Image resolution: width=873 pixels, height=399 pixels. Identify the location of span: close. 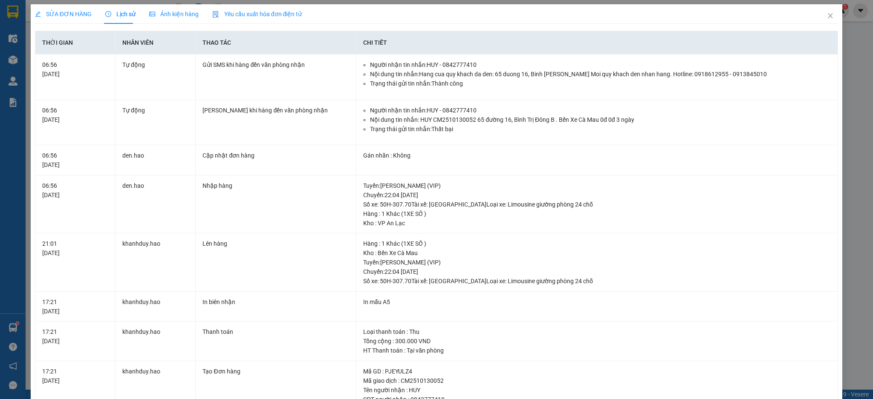
(830, 16).